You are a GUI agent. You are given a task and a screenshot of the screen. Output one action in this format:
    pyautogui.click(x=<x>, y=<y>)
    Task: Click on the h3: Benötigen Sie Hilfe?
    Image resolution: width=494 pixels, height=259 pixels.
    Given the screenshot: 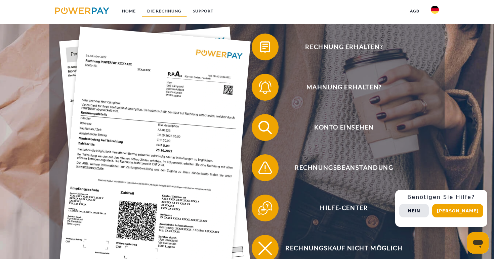 What is the action you would take?
    pyautogui.click(x=441, y=197)
    